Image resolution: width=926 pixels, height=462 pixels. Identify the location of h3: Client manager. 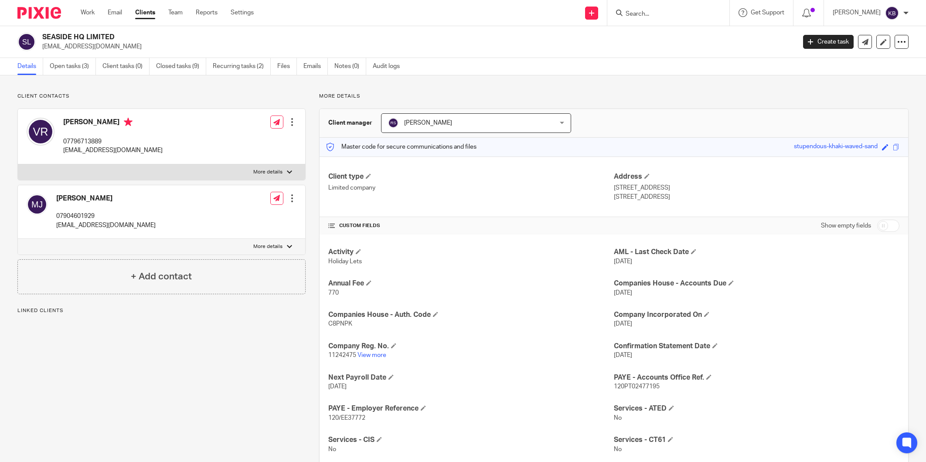
(350, 123).